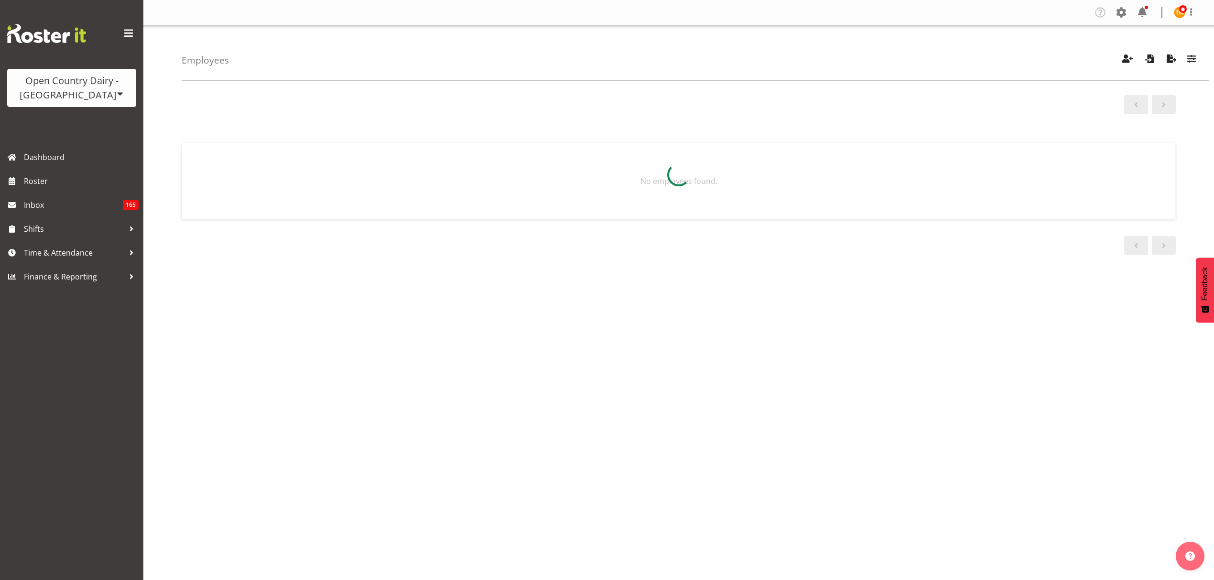 This screenshot has width=1214, height=580. I want to click on span: Finance & Reporting, so click(74, 277).